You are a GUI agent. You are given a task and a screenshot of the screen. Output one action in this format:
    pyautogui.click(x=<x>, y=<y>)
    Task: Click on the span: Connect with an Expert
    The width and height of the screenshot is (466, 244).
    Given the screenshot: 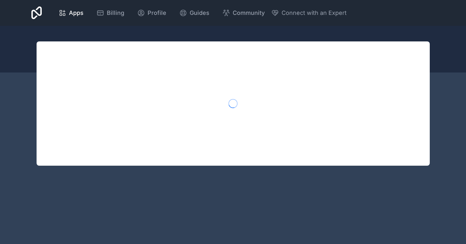 What is the action you would take?
    pyautogui.click(x=314, y=13)
    